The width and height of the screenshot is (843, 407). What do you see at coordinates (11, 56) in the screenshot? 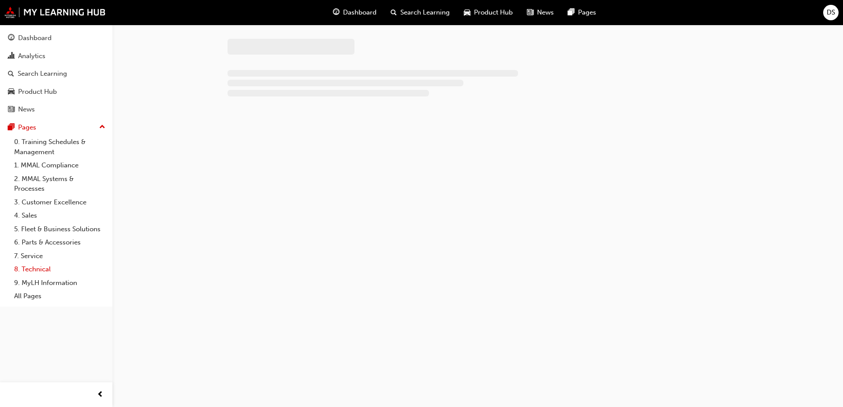
I see `span: chart-icon` at bounding box center [11, 56].